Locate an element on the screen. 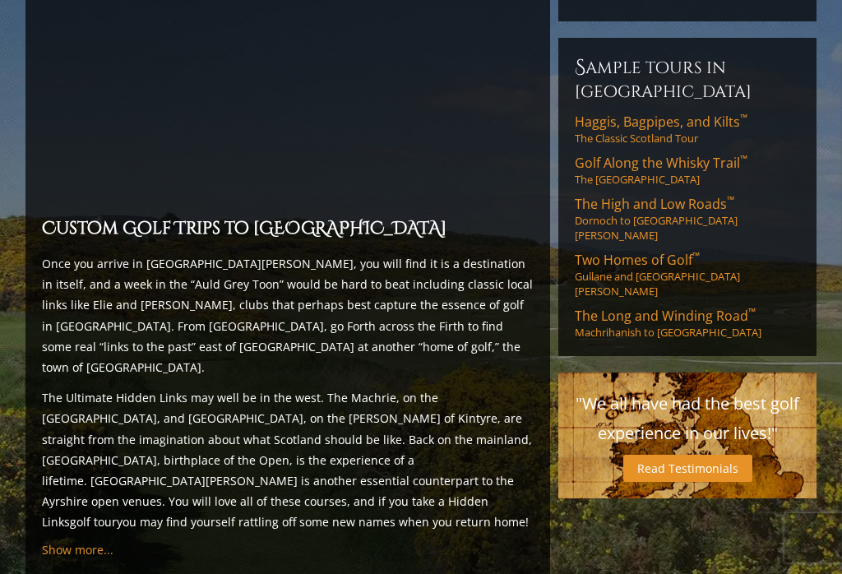 The image size is (842, 574). p: "We all have had the best golf experience in our lives!" is located at coordinates (688, 419).